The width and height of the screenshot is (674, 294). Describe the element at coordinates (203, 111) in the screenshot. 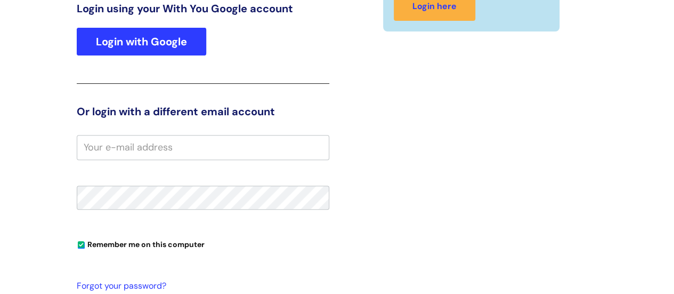

I see `h3: Or login with a different email account` at that location.